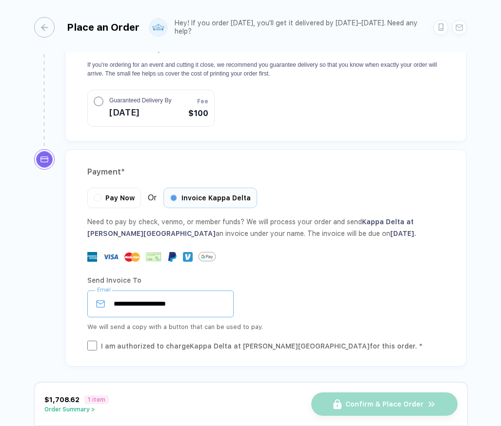  I want to click on div: Send Invoice To, so click(266, 280).